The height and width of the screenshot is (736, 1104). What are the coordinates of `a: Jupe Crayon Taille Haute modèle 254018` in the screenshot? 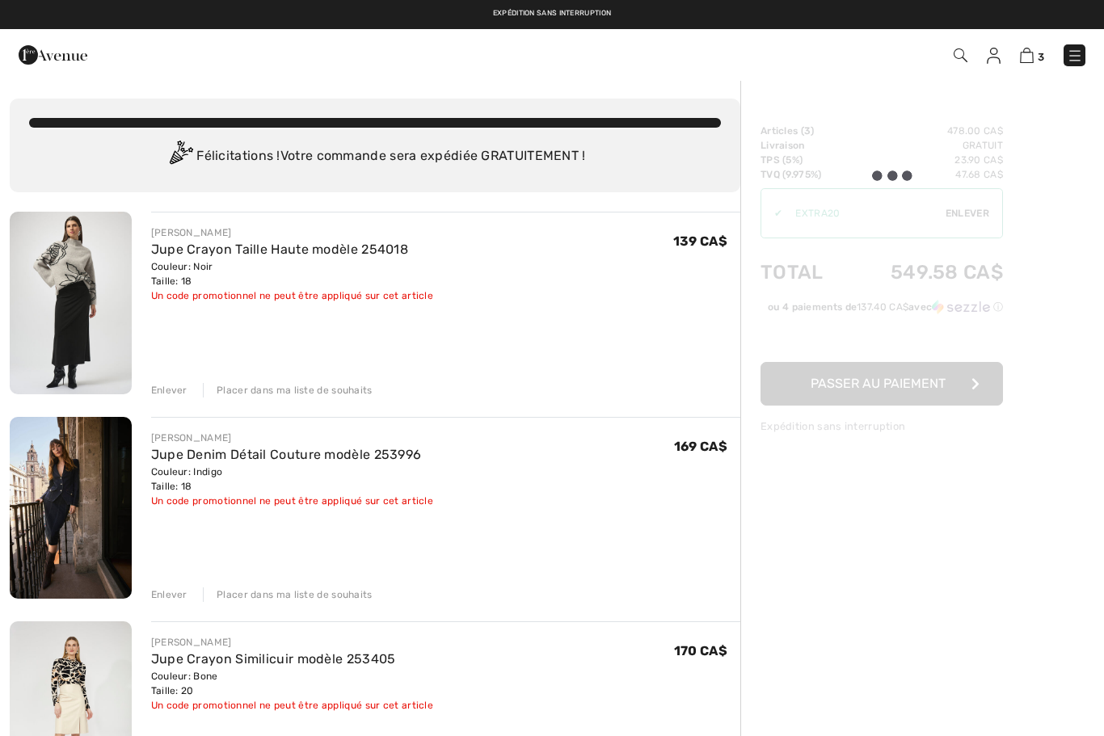 It's located at (280, 249).